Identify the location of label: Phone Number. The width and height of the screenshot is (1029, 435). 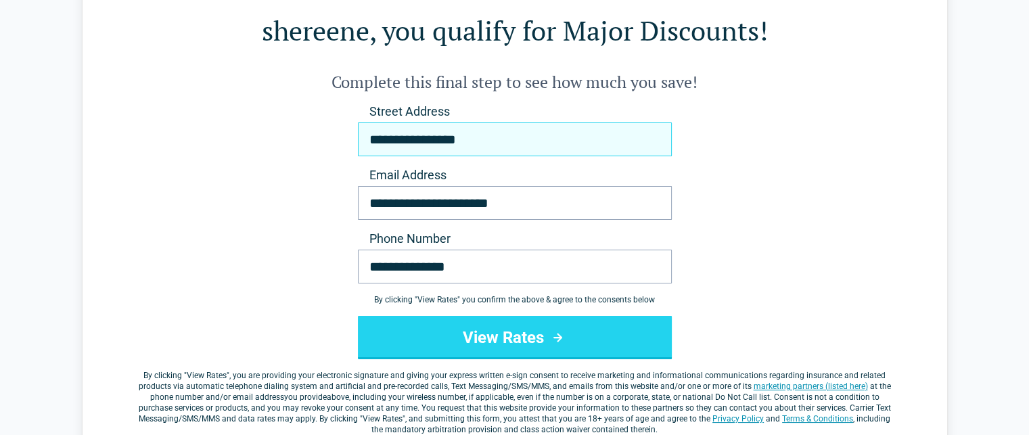
(515, 239).